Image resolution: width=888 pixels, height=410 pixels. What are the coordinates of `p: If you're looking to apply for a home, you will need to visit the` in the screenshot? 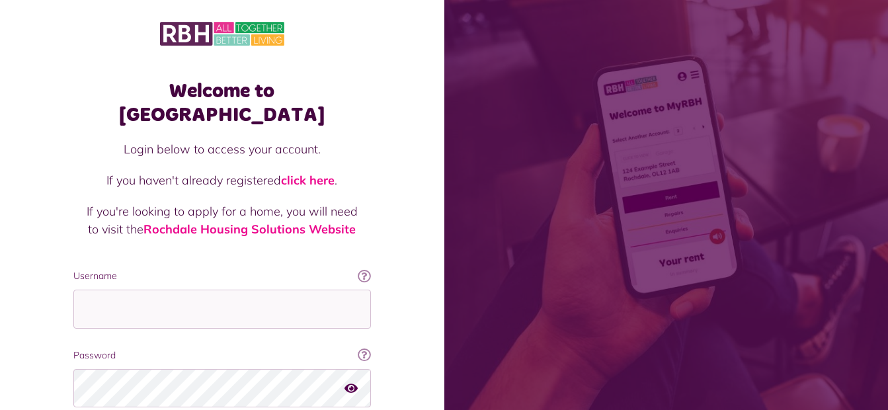 It's located at (222, 220).